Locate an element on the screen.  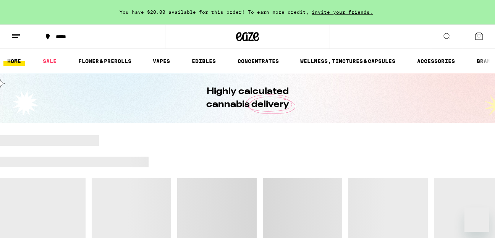
span: invite your friends. is located at coordinates (342, 12).